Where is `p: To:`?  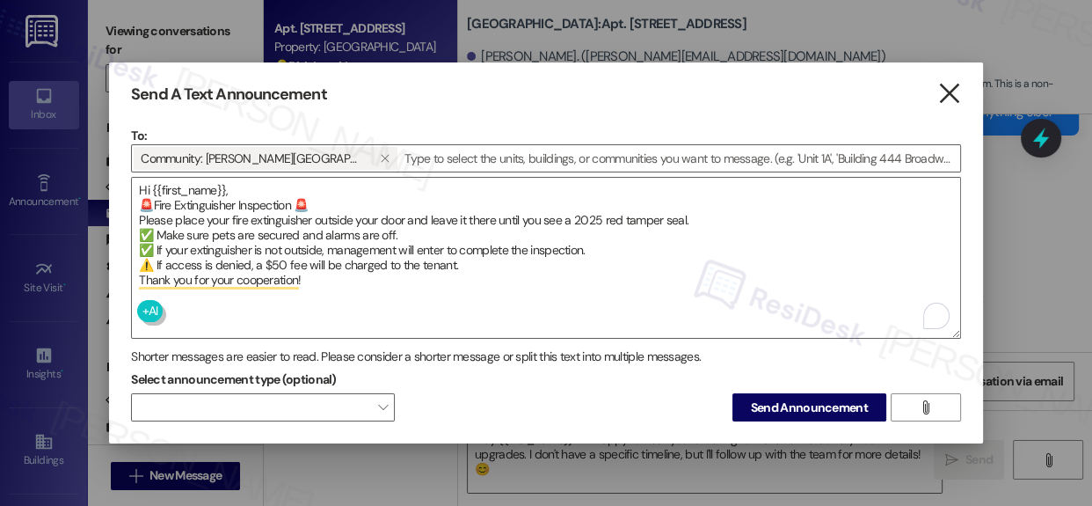
p: To: is located at coordinates (546, 135).